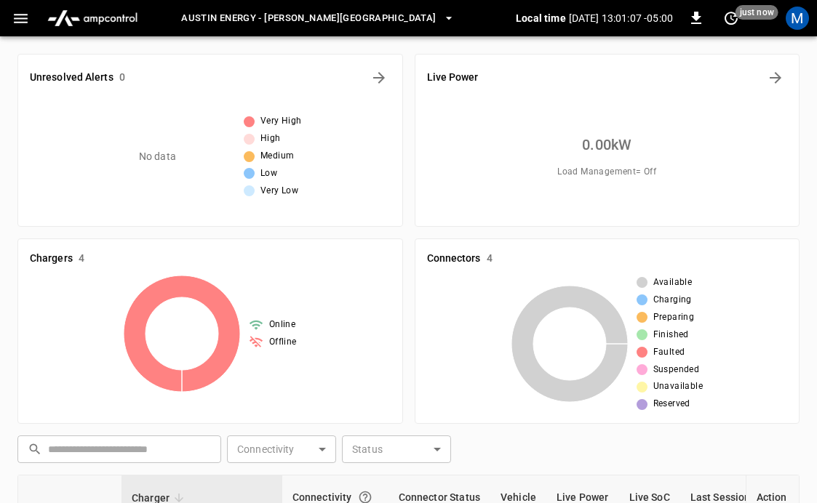  I want to click on span: Online, so click(282, 325).